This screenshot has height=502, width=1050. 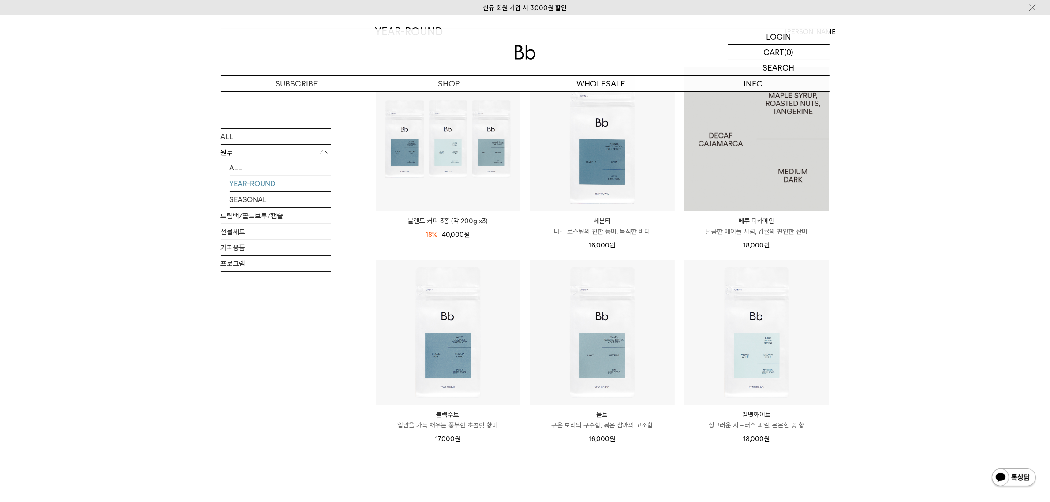 What do you see at coordinates (448, 425) in the screenshot?
I see `p: 입안을 가득 채우는 풍부한 초콜릿 향미` at bounding box center [448, 425].